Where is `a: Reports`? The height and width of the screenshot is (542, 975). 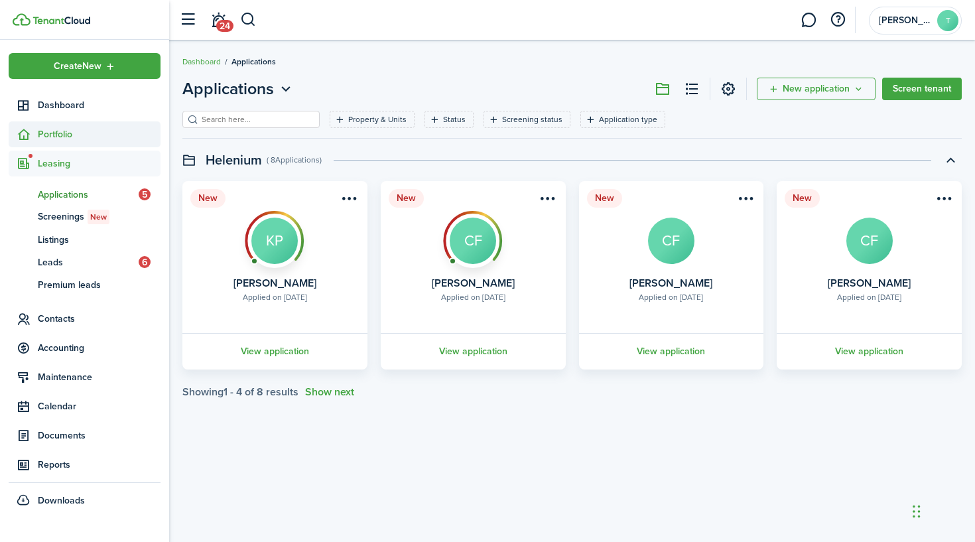 a: Reports is located at coordinates (84, 464).